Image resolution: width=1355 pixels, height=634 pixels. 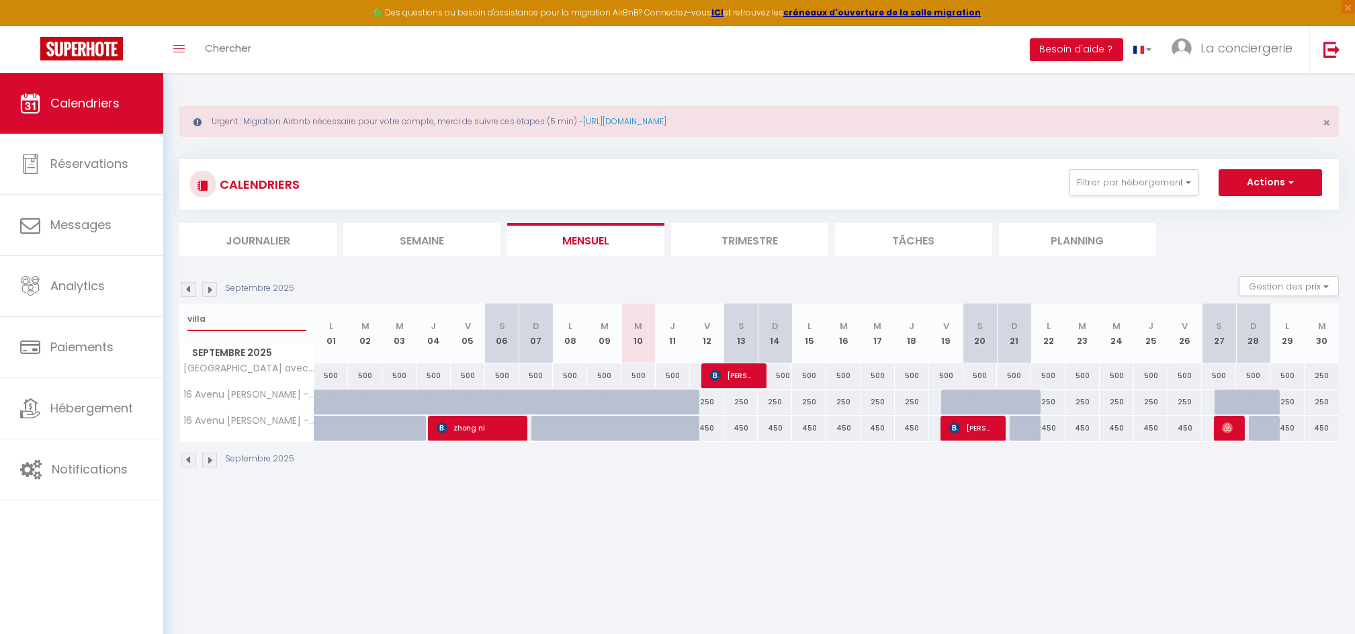 What do you see at coordinates (1185, 333) in the screenshot?
I see `th: 26` at bounding box center [1185, 333].